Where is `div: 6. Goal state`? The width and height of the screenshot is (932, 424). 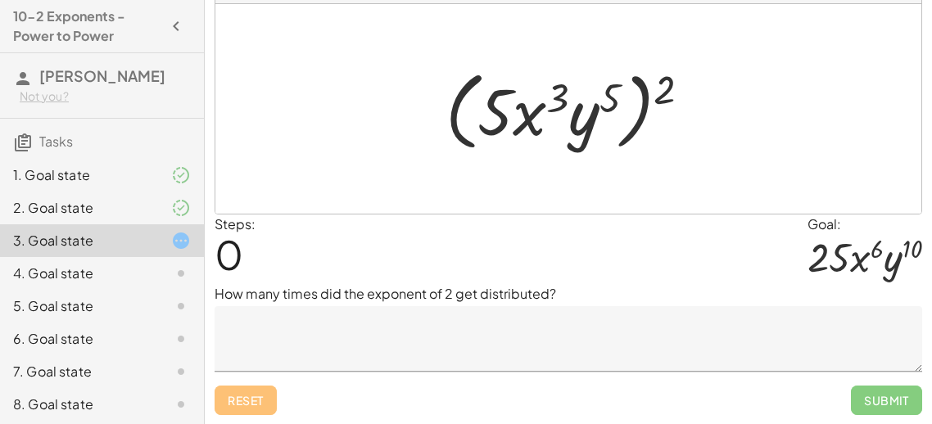
div: 6. Goal state is located at coordinates (79, 339).